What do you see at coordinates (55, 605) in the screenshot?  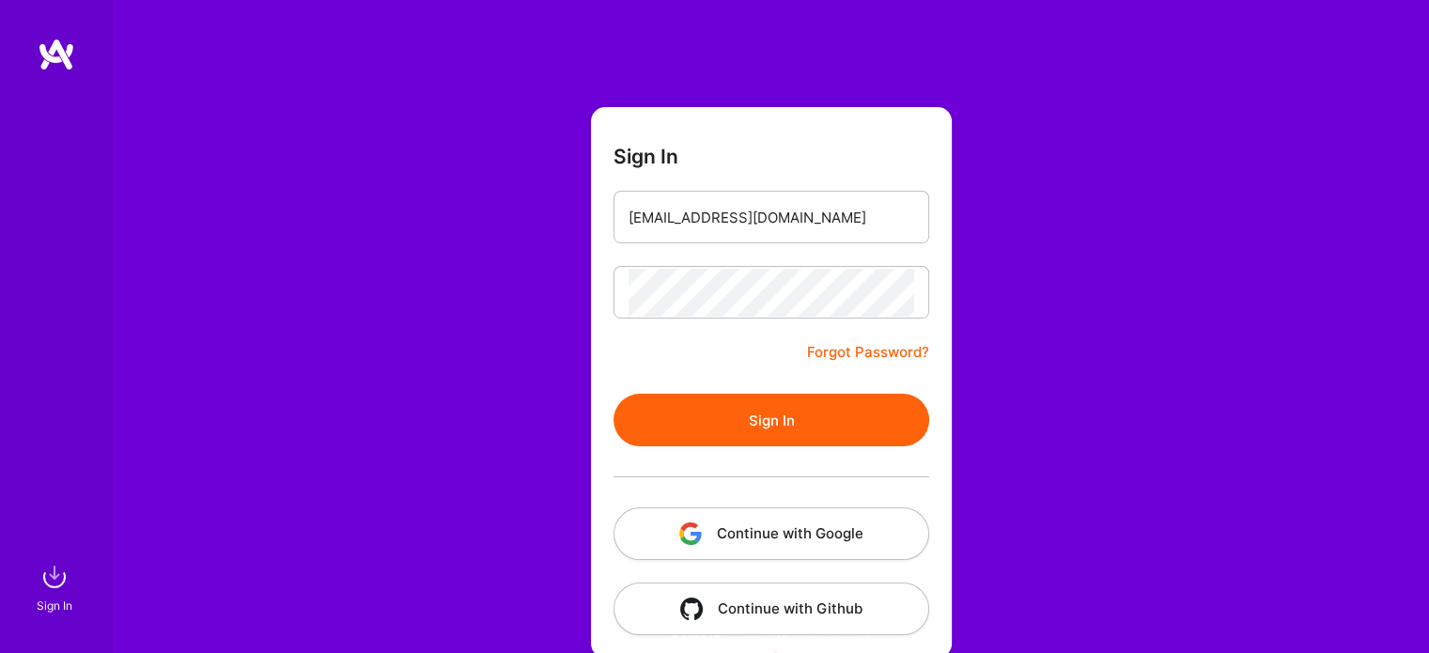 I see `div: Sign In` at bounding box center [55, 605].